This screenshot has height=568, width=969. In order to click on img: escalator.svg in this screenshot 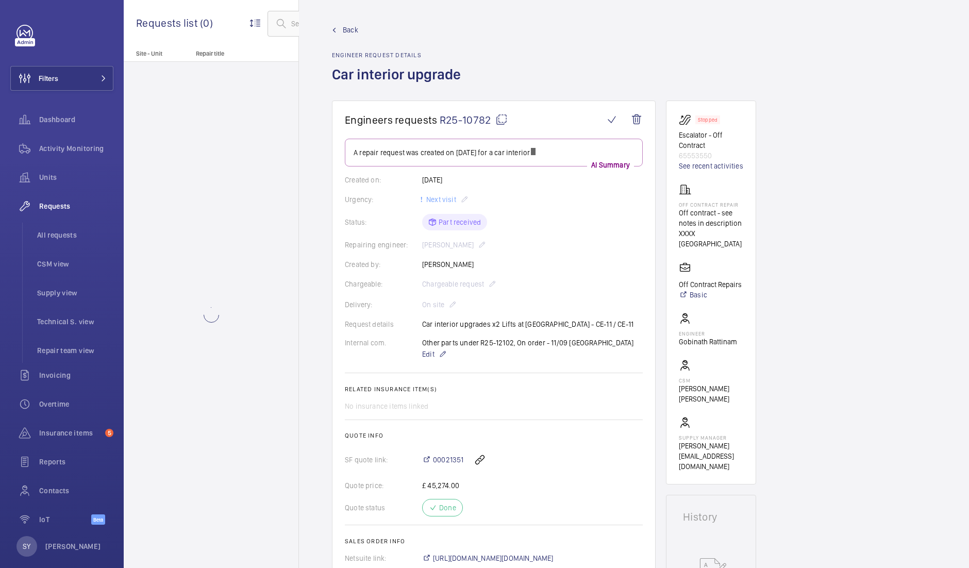, I will do `click(687, 120)`.